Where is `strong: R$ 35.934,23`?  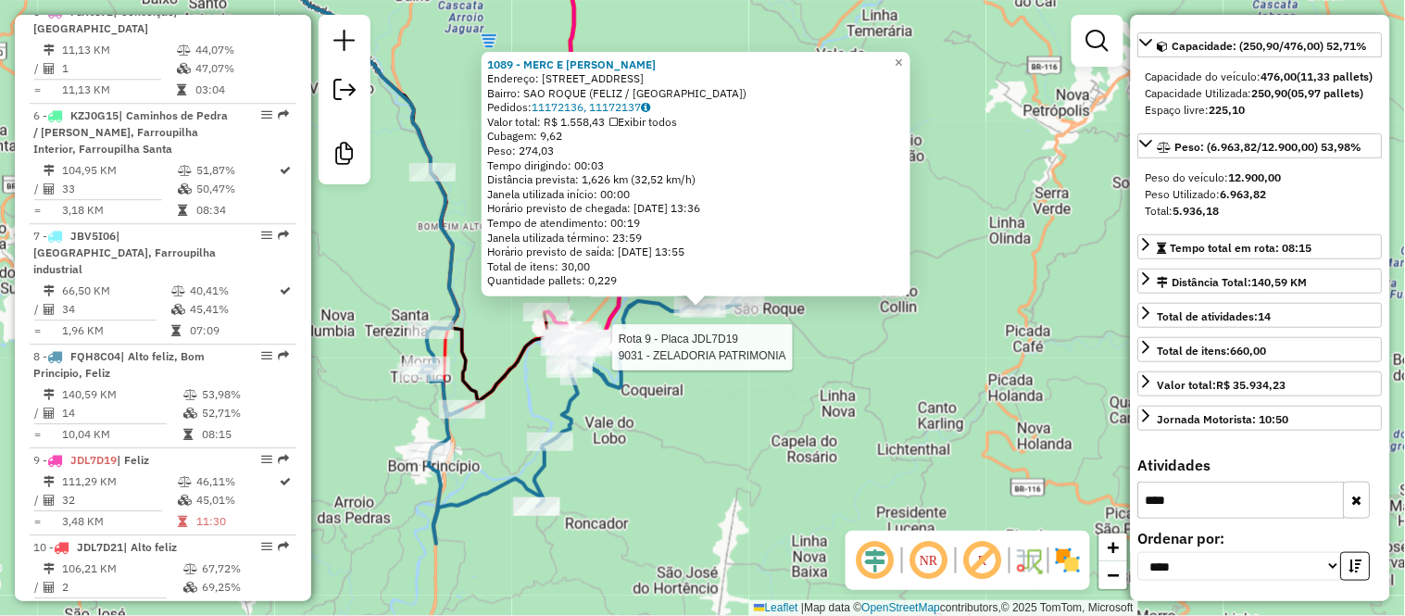
strong: R$ 35.934,23 is located at coordinates (1251, 384).